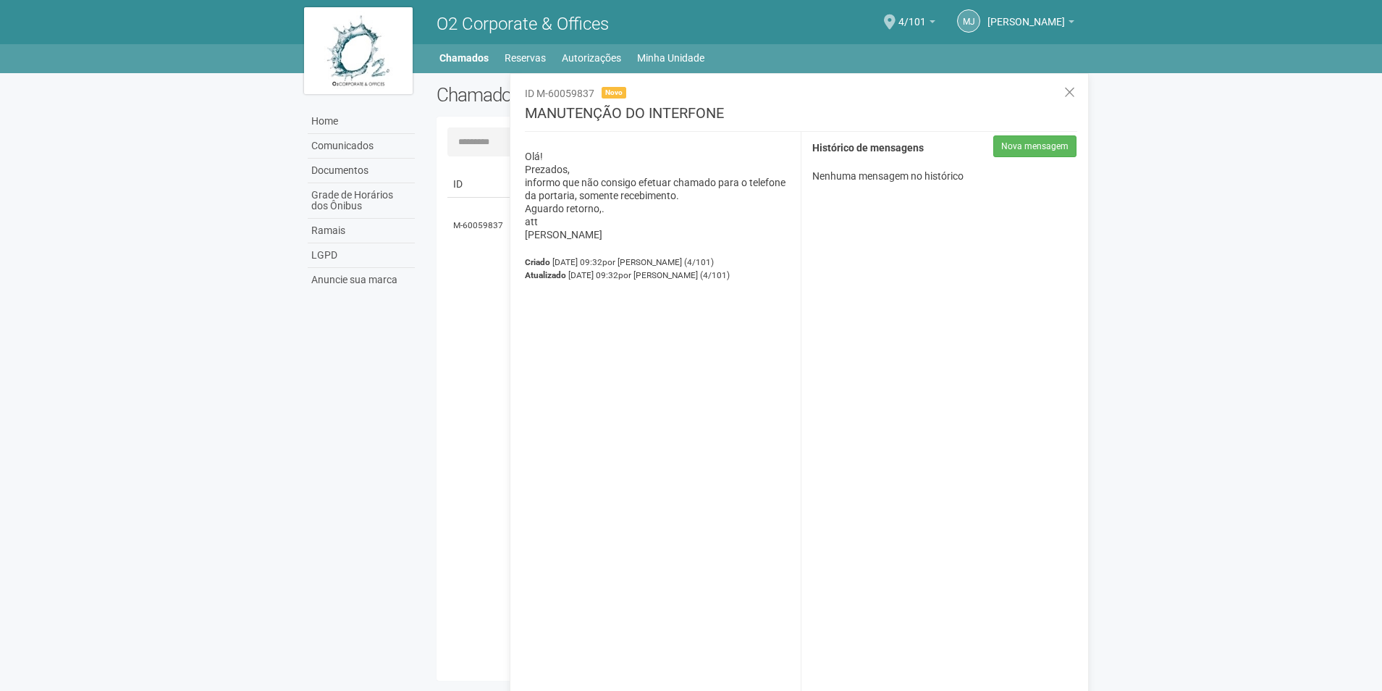  What do you see at coordinates (560, 93) in the screenshot?
I see `span: ID M-60059837` at bounding box center [560, 93].